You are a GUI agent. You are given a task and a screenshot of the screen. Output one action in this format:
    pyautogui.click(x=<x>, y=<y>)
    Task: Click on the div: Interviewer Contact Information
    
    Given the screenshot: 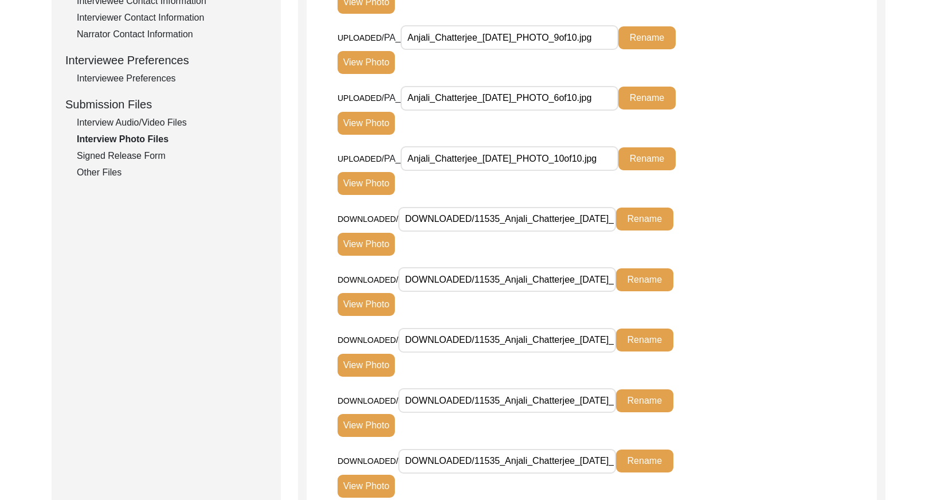 What is the action you would take?
    pyautogui.click(x=172, y=18)
    